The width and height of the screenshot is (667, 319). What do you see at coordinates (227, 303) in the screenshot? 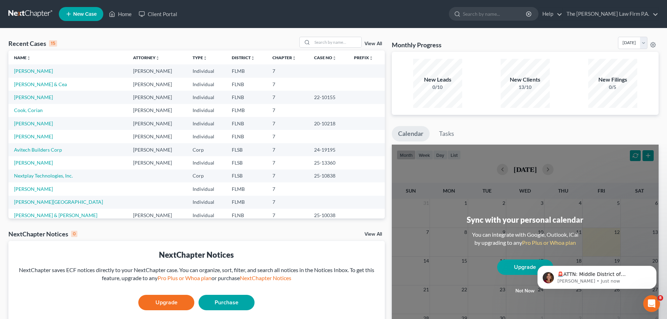
I see `a: Purchase` at bounding box center [227, 303].